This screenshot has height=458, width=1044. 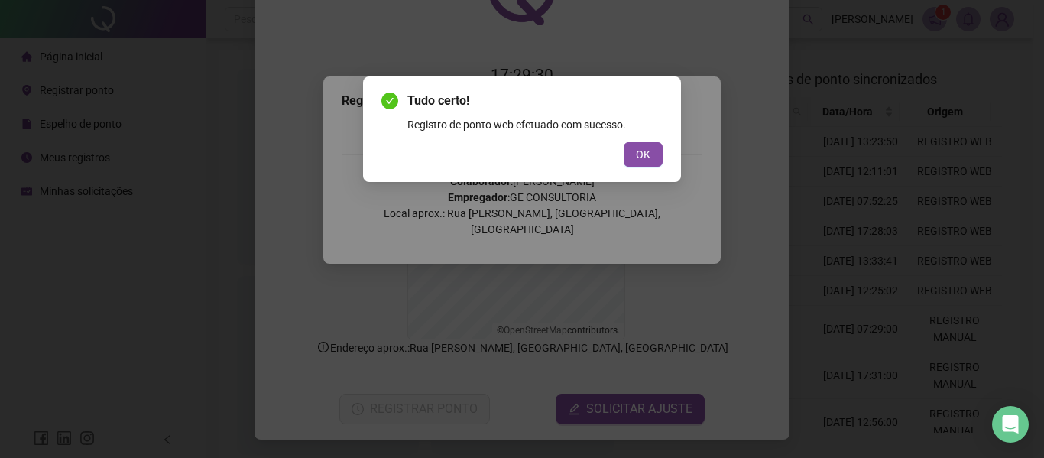 What do you see at coordinates (390, 101) in the screenshot?
I see `span: check-circle` at bounding box center [390, 101].